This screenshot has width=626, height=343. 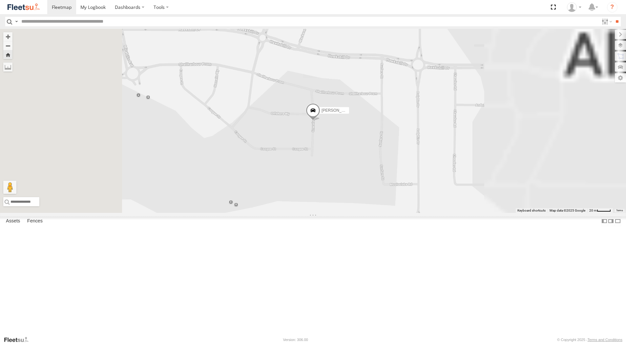 What do you see at coordinates (532, 210) in the screenshot?
I see `button: Keyboard shortcuts` at bounding box center [532, 210].